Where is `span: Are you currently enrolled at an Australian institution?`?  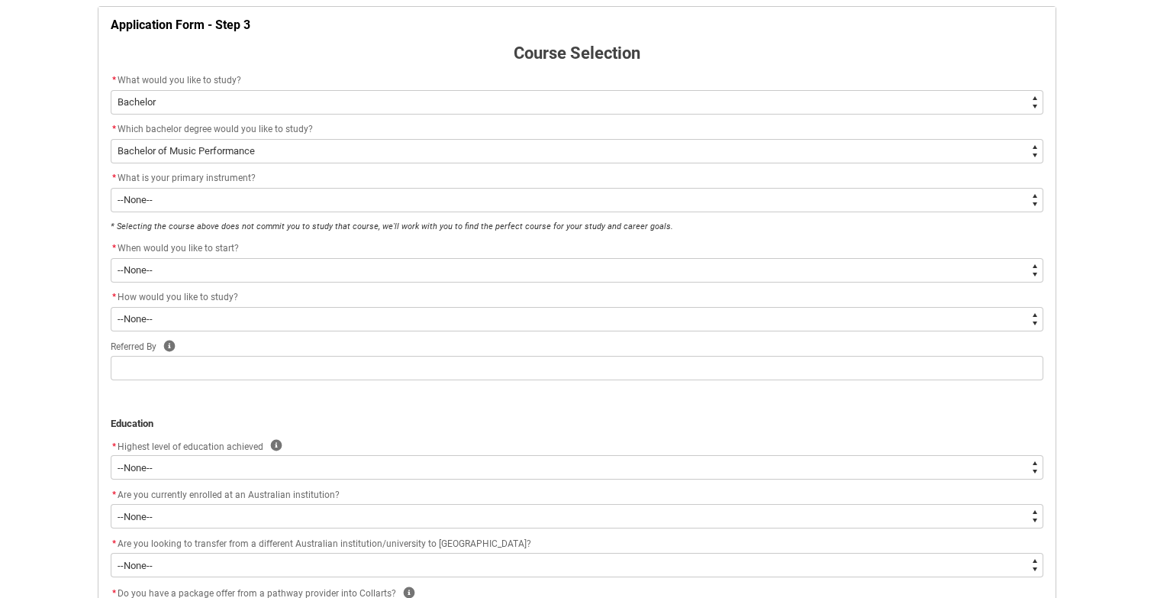
span: Are you currently enrolled at an Australian institution? is located at coordinates (228, 495).